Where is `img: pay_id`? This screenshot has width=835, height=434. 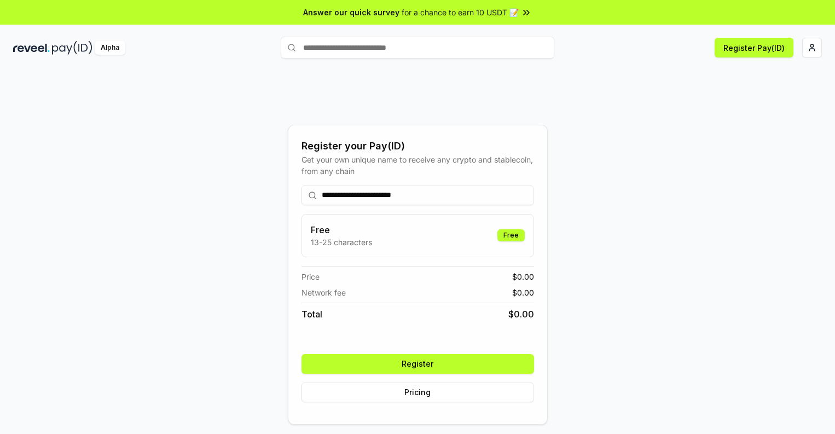
img: pay_id is located at coordinates (72, 48).